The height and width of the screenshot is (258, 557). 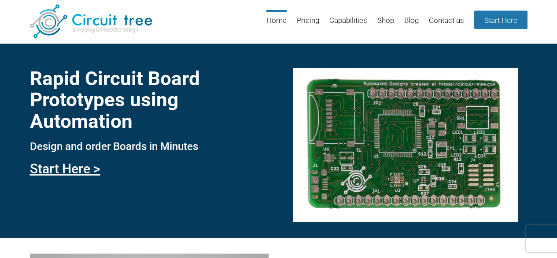 I want to click on a: Start Here, so click(x=501, y=20).